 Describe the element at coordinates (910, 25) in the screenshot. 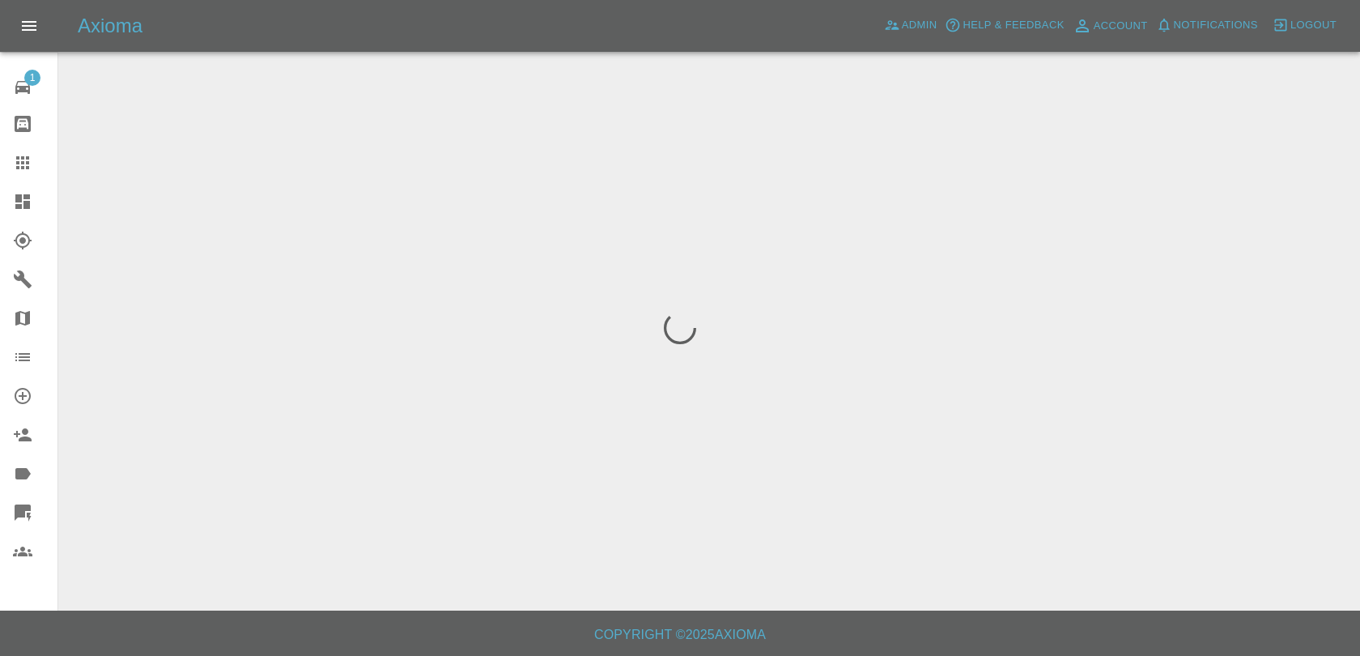

I see `a: Admin` at that location.